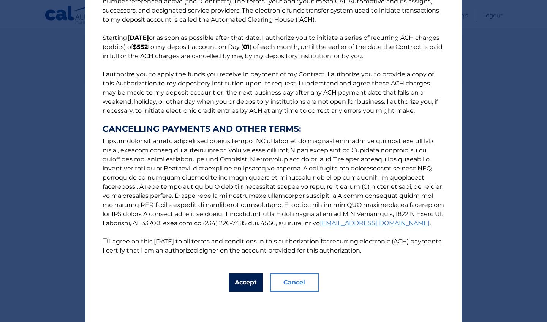 This screenshot has width=547, height=322. I want to click on b: $552, so click(140, 47).